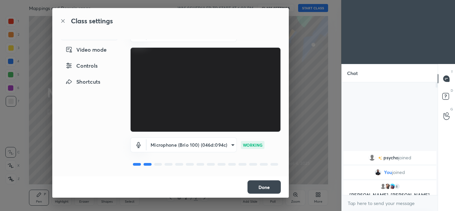 The image size is (455, 211). What do you see at coordinates (452, 72) in the screenshot?
I see `p: T` at bounding box center [452, 72].